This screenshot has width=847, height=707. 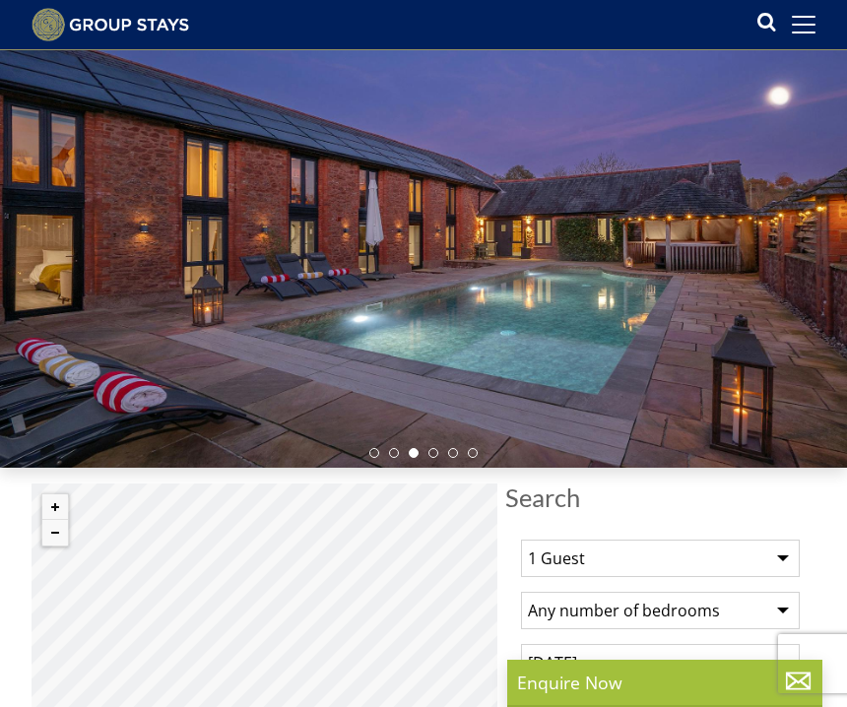 What do you see at coordinates (55, 507) in the screenshot?
I see `button: Zoom in` at bounding box center [55, 507].